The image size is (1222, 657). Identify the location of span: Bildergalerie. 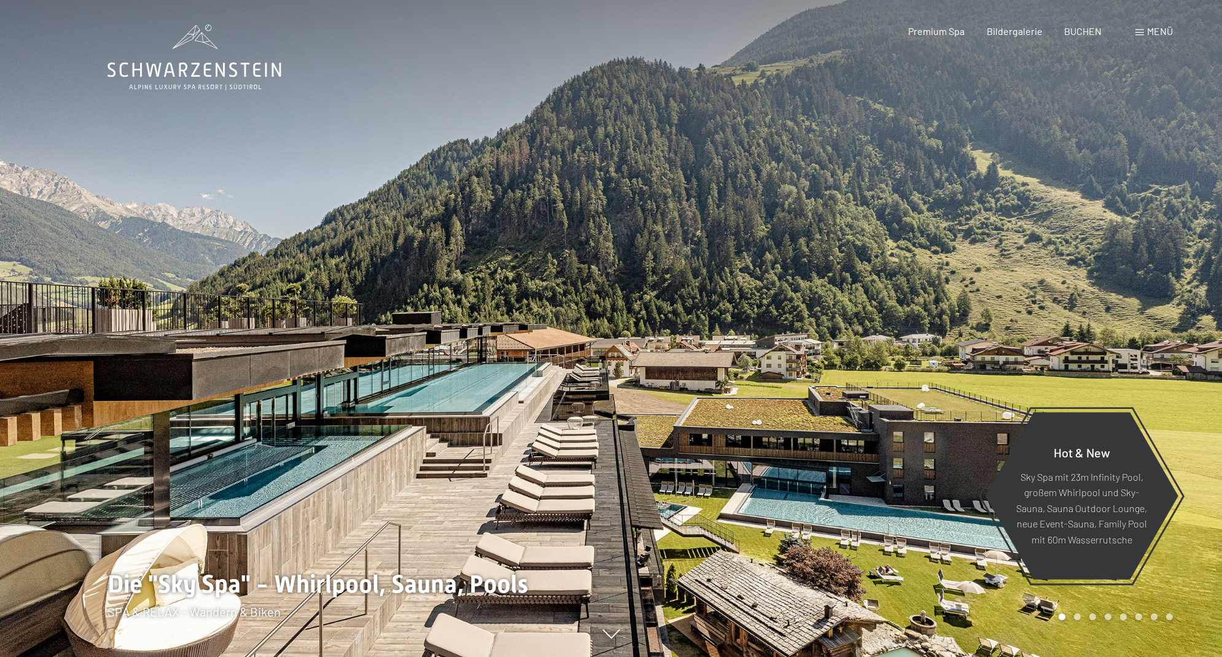
(1014, 31).